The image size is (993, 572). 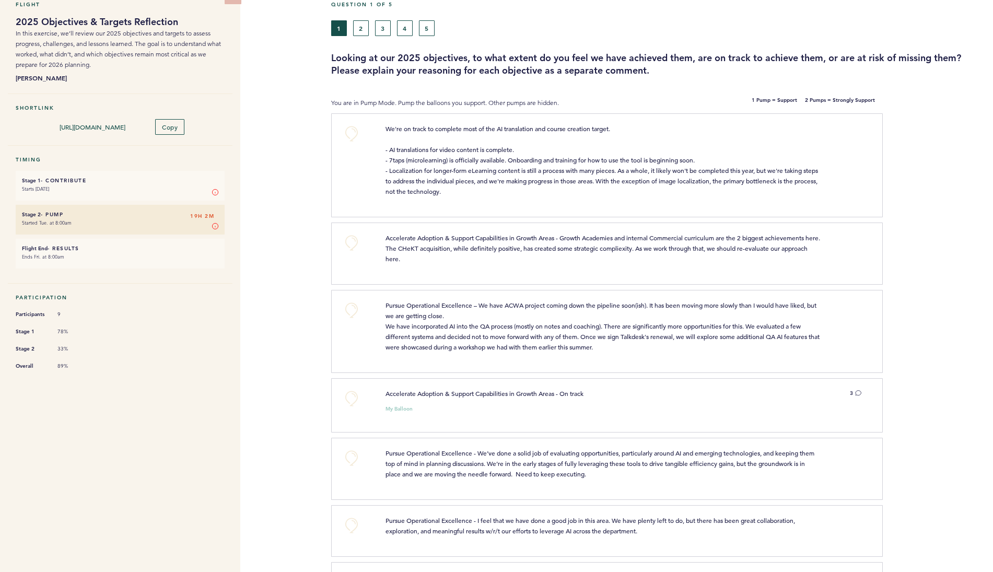 I want to click on span: 19H 2M, so click(x=202, y=216).